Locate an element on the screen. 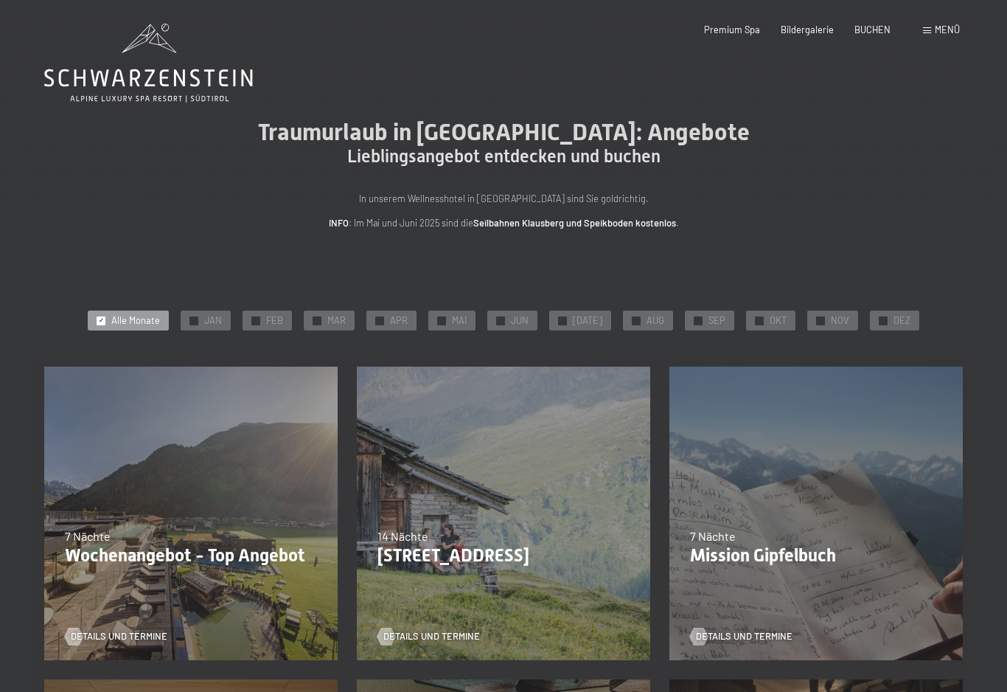  span: SEP is located at coordinates (717, 321).